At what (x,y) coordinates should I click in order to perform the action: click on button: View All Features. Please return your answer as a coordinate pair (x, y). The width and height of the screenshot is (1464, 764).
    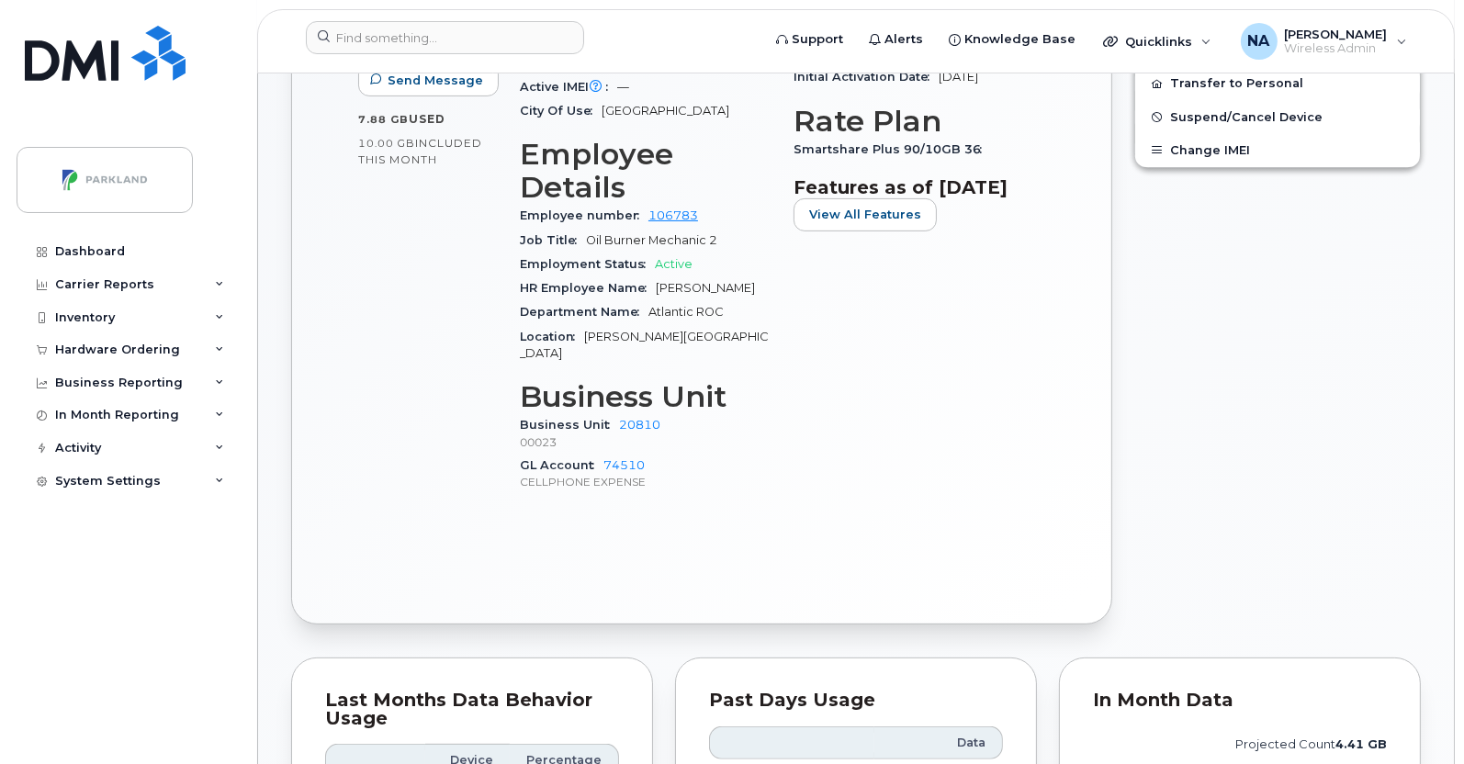
    Looking at the image, I should click on (865, 215).